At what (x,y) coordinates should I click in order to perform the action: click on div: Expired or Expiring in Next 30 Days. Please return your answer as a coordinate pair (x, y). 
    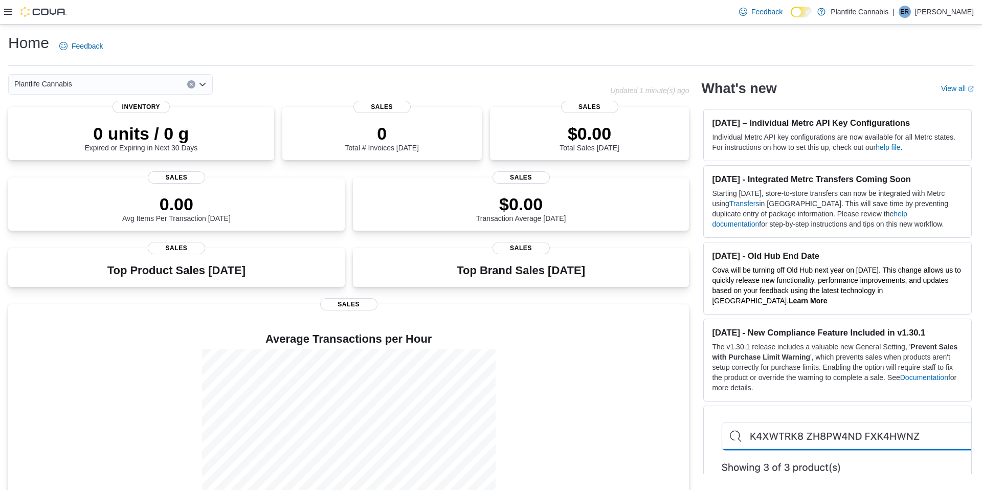
    Looking at the image, I should click on (141, 138).